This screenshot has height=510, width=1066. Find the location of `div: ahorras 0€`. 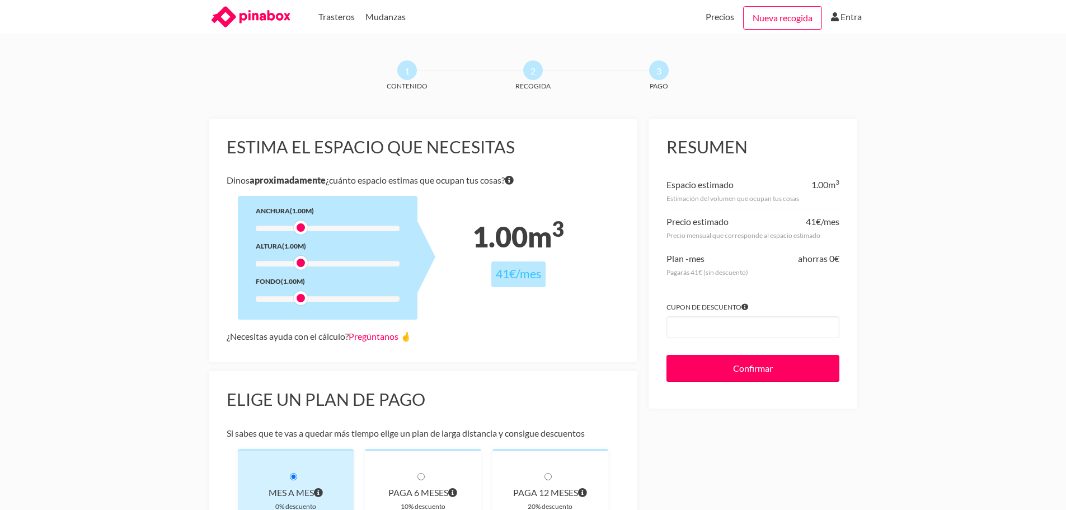

div: ahorras 0€ is located at coordinates (819, 258).